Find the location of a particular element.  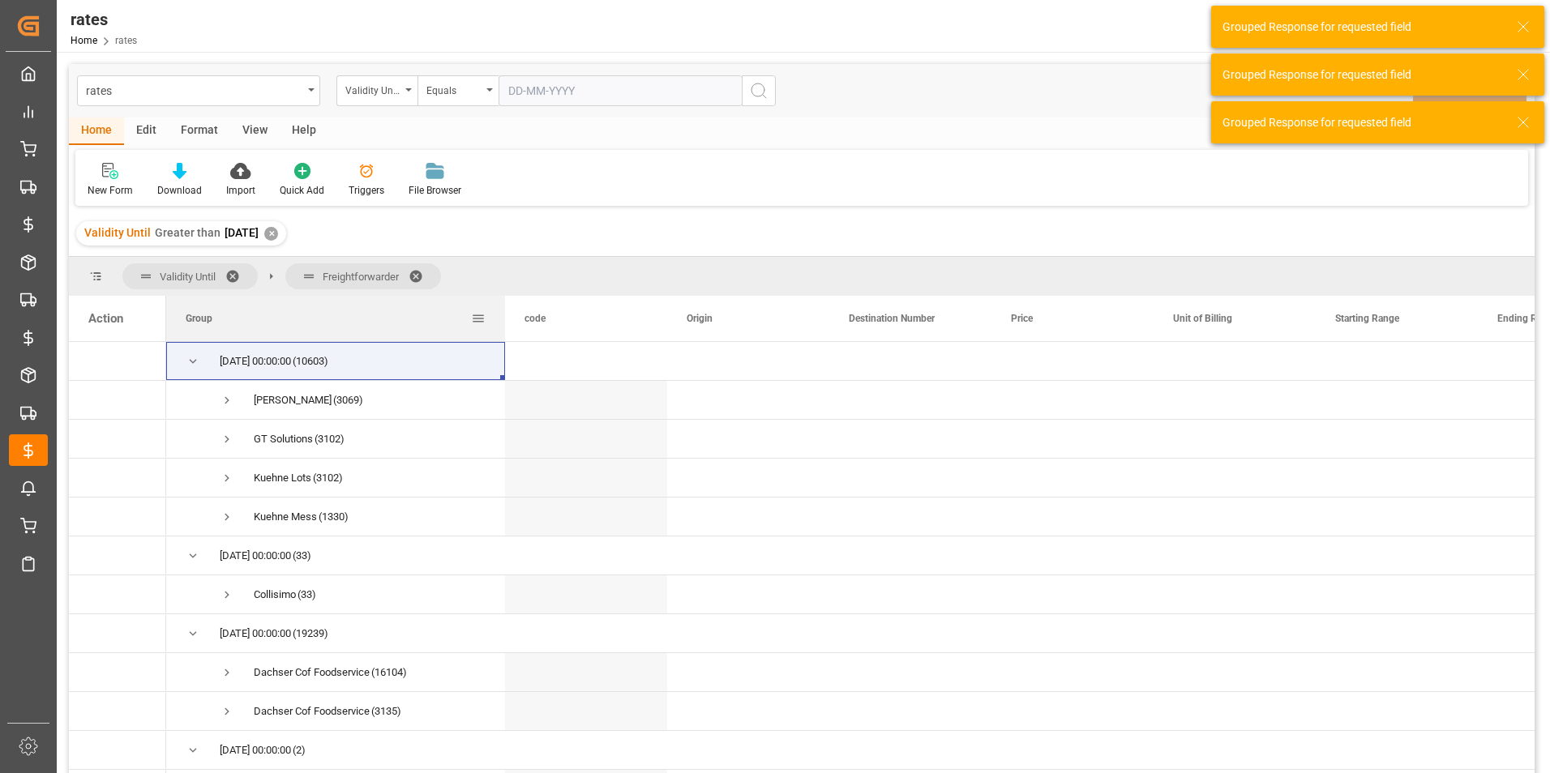

span: Destination Number is located at coordinates (892, 319).